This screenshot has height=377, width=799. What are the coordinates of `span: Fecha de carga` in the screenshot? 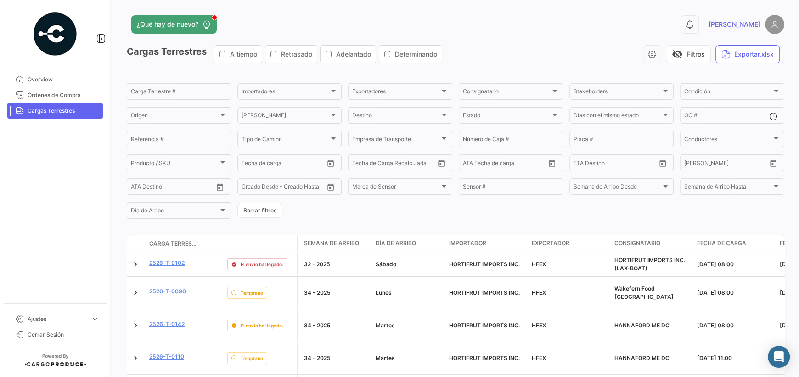 It's located at (722, 243).